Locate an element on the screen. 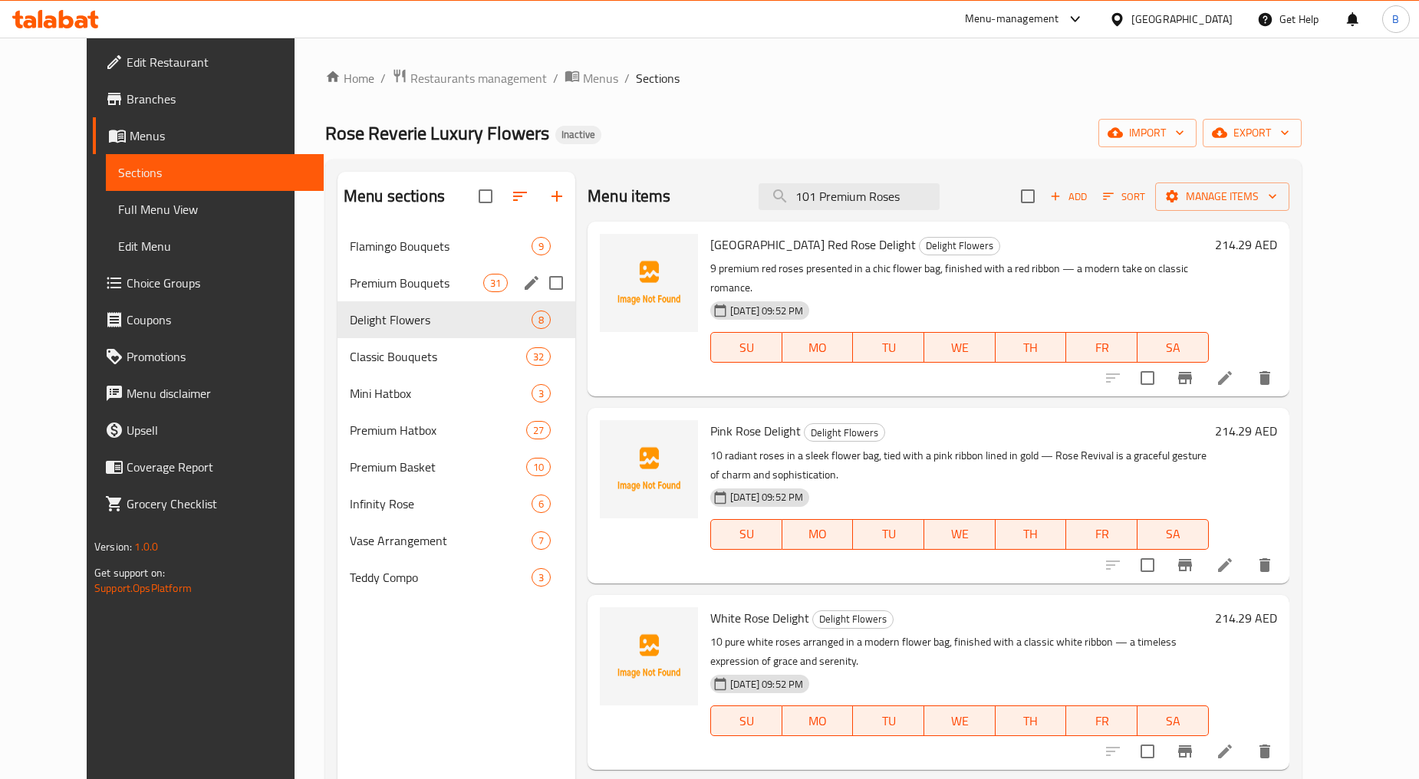  span: 7 is located at coordinates (541, 541).